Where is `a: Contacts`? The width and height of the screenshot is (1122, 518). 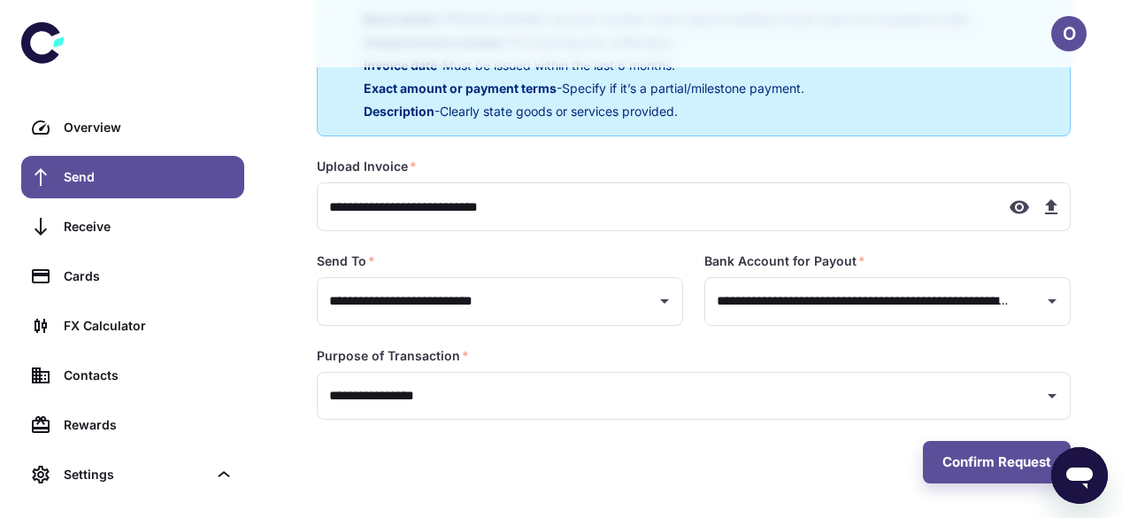
a: Contacts is located at coordinates (133, 375).